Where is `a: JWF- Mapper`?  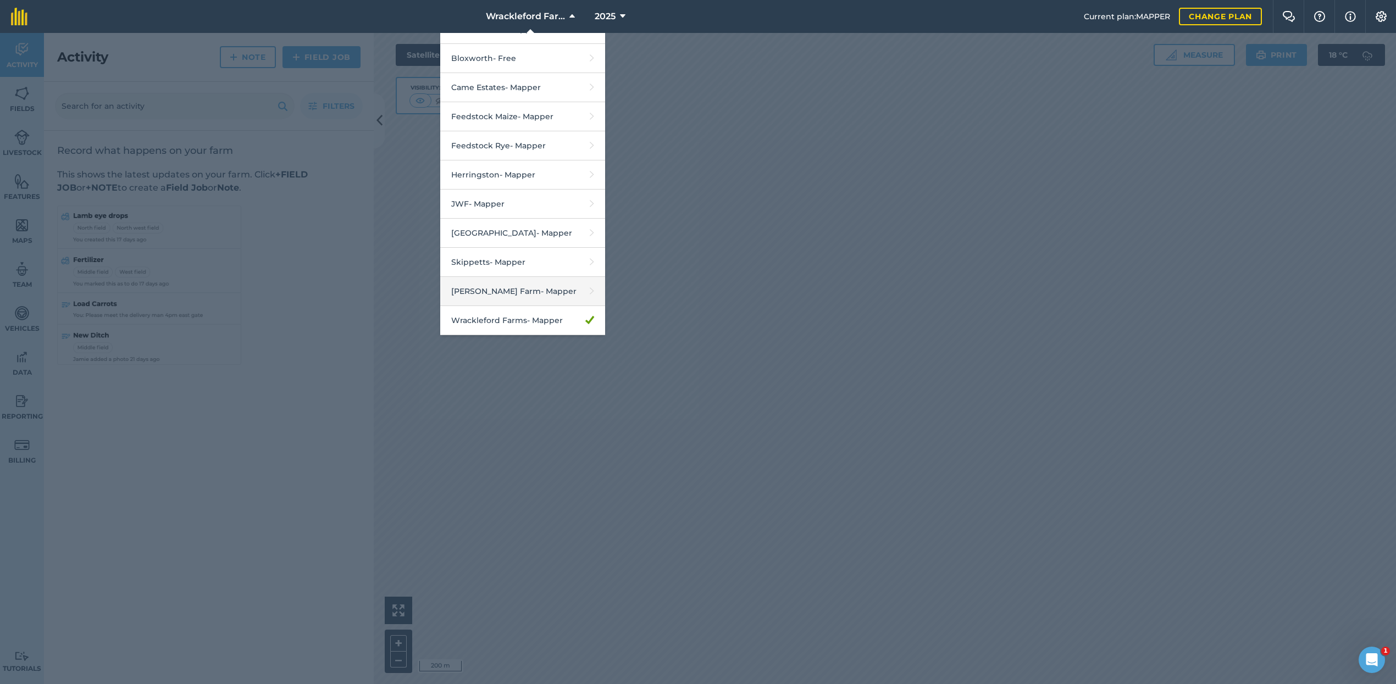
a: JWF- Mapper is located at coordinates (523, 204).